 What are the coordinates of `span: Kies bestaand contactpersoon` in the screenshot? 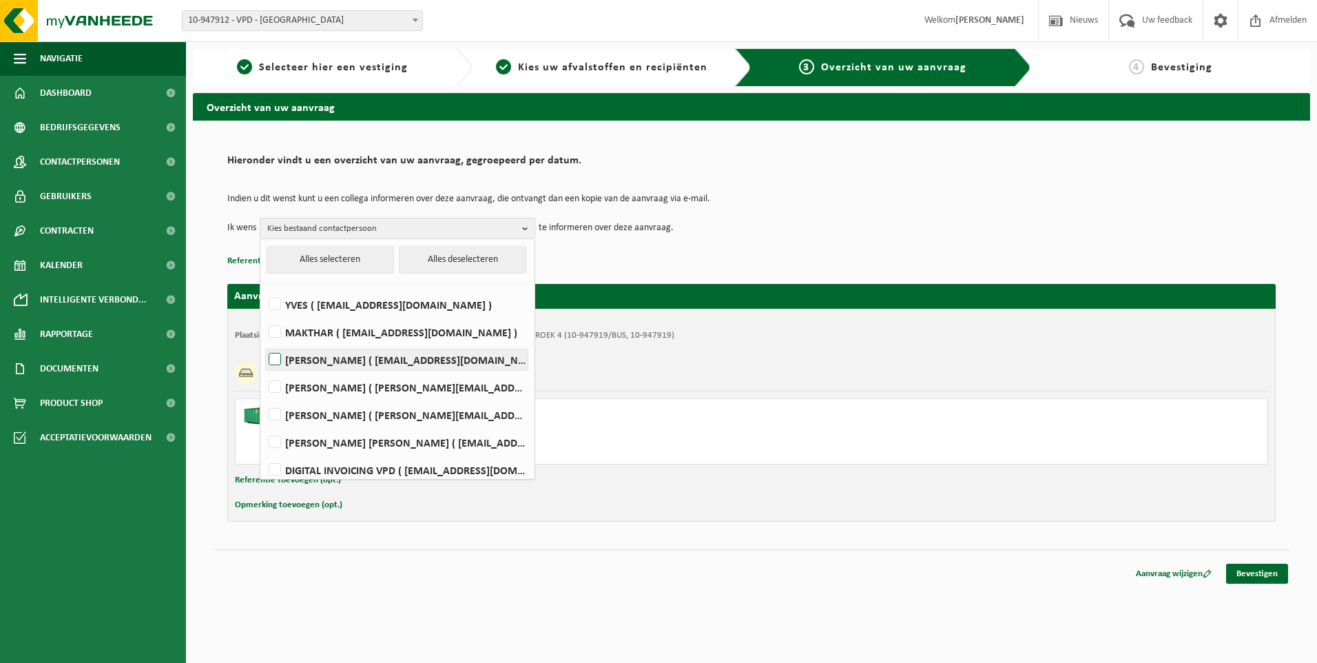 It's located at (392, 229).